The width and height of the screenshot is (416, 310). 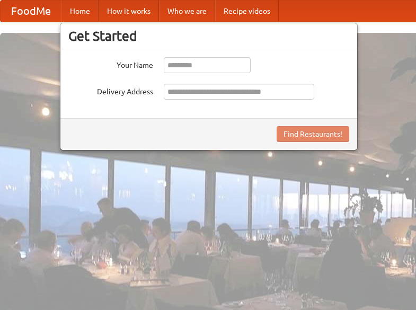 I want to click on a: Who we are, so click(x=187, y=11).